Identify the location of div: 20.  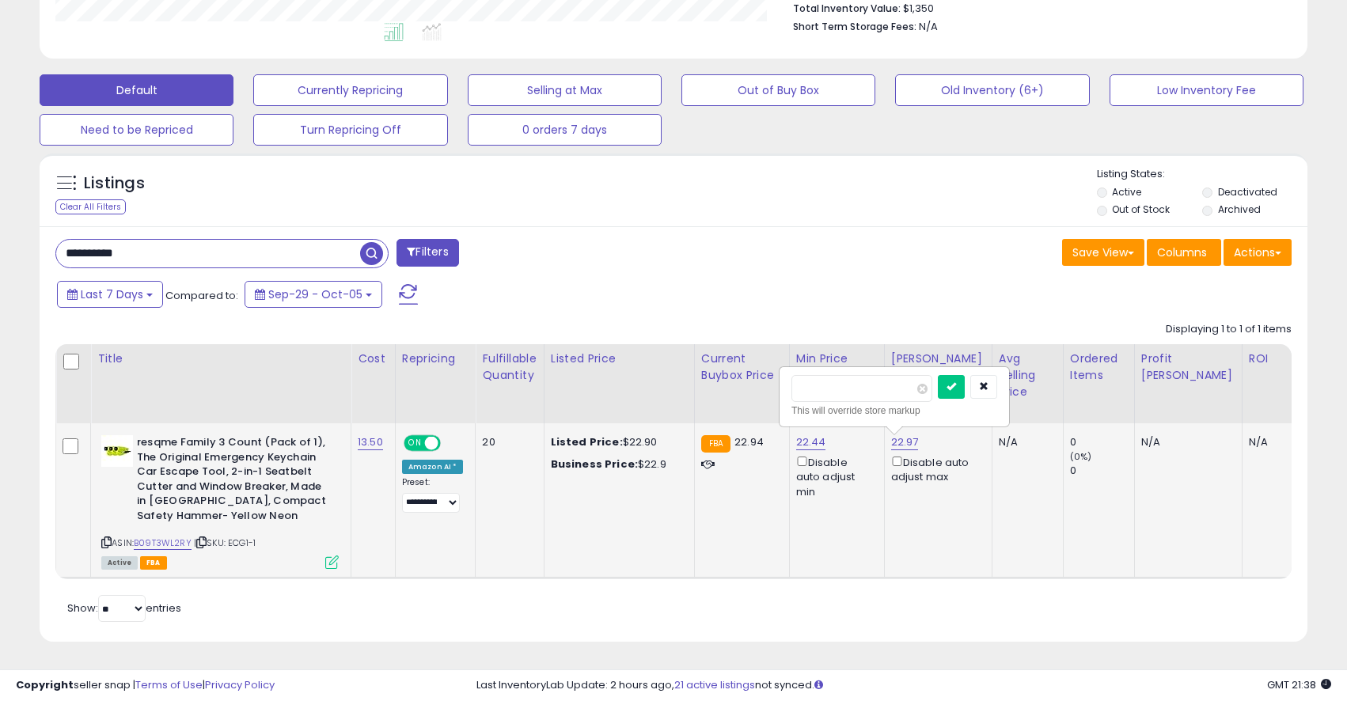
(506, 442).